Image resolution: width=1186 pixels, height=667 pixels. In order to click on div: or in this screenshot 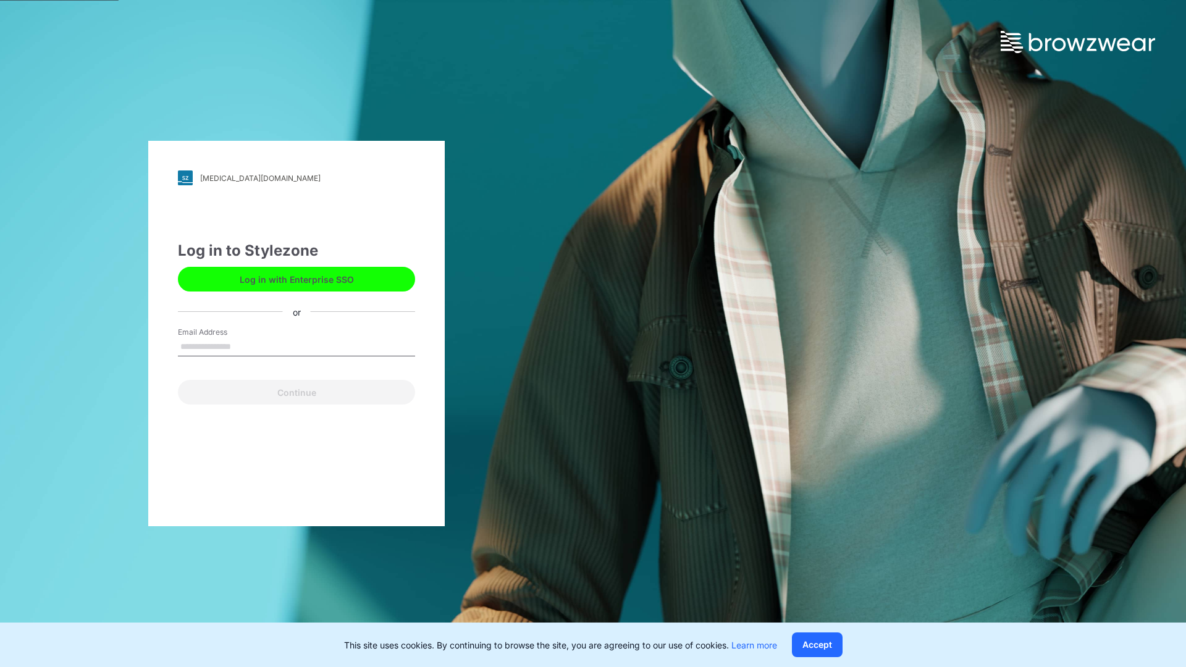, I will do `click(296, 311)`.